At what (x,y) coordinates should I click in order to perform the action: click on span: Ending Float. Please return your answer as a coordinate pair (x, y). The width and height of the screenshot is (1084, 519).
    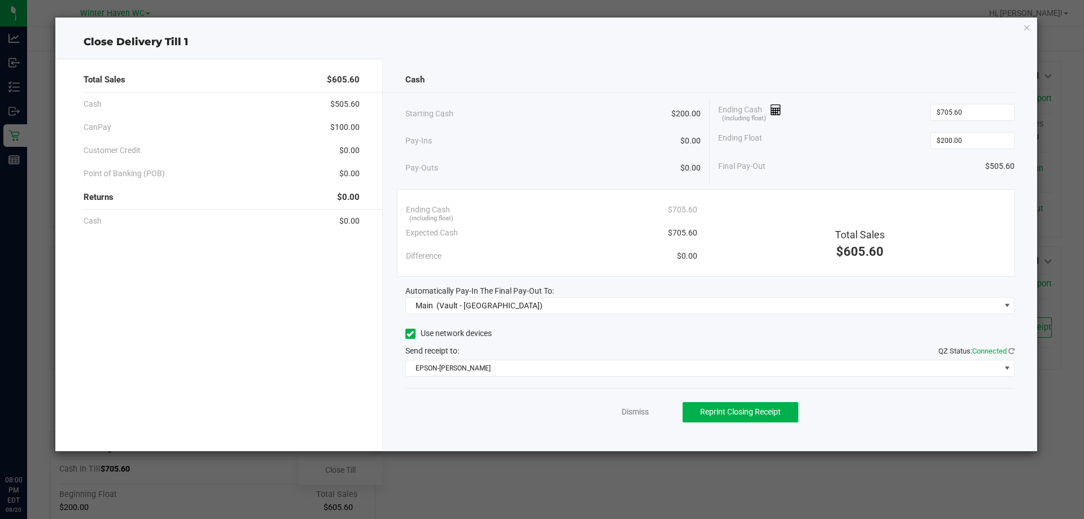
    Looking at the image, I should click on (740, 141).